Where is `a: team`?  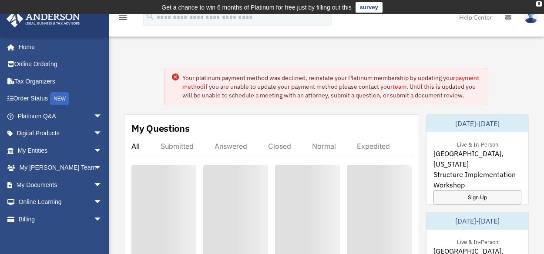
a: team is located at coordinates (399, 87).